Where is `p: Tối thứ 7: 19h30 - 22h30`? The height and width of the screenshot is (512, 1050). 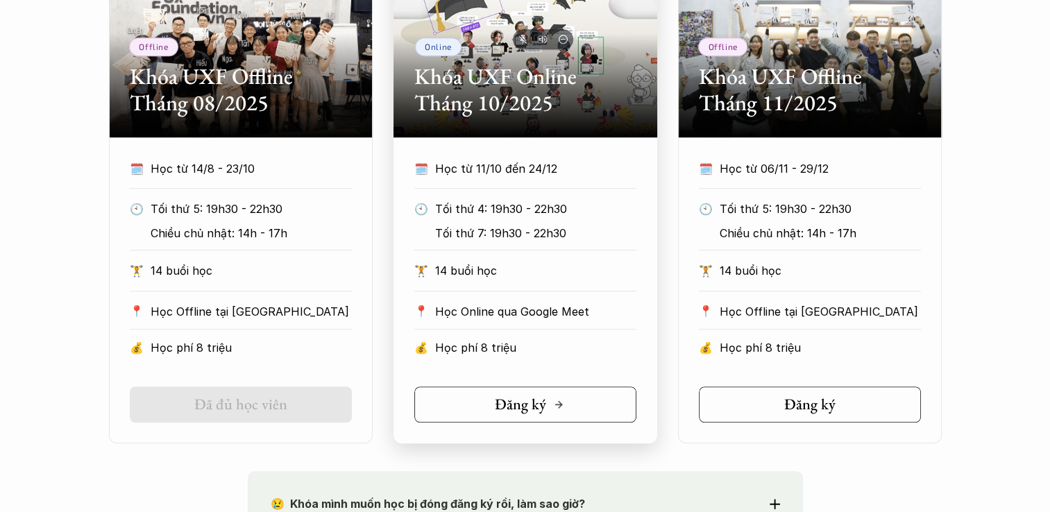
p: Tối thứ 7: 19h30 - 22h30 is located at coordinates (532, 233).